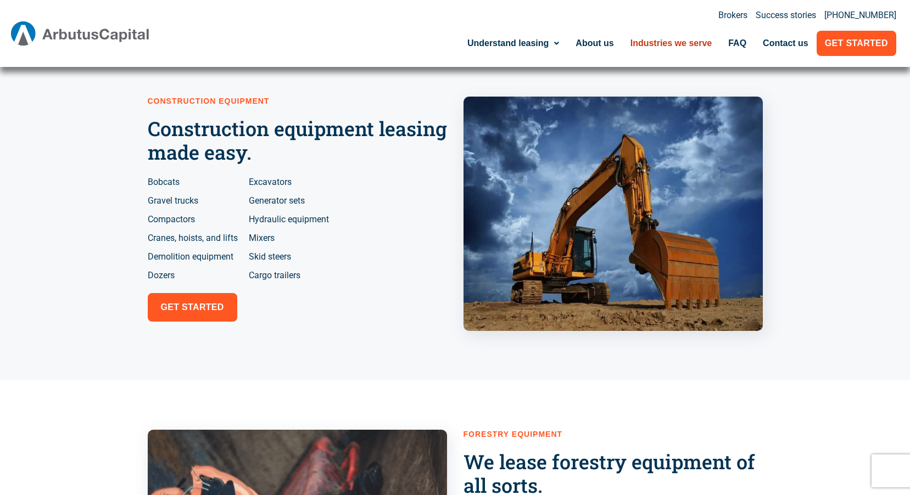 The image size is (910, 495). What do you see at coordinates (856, 43) in the screenshot?
I see `a: Get Started` at bounding box center [856, 43].